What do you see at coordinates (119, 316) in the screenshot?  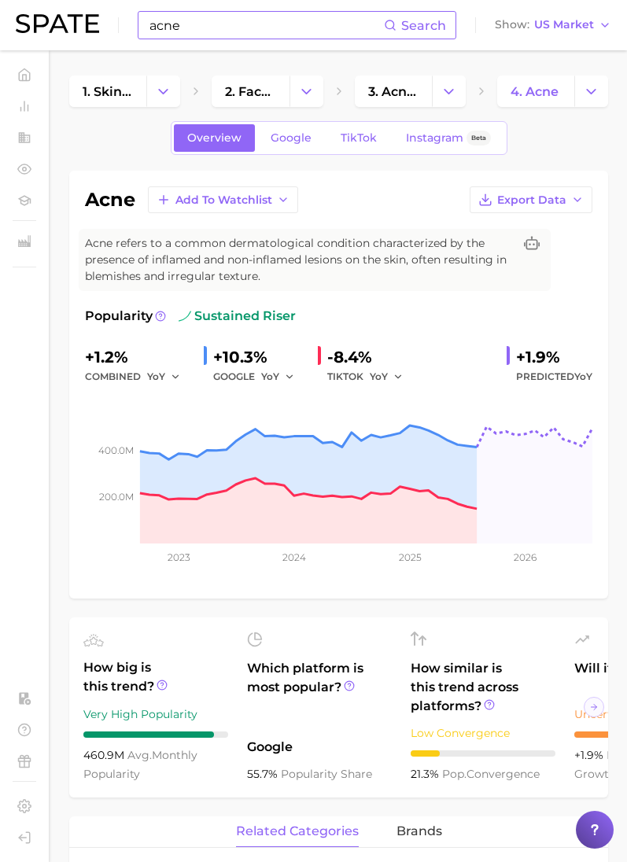 I see `span: Popularity` at bounding box center [119, 316].